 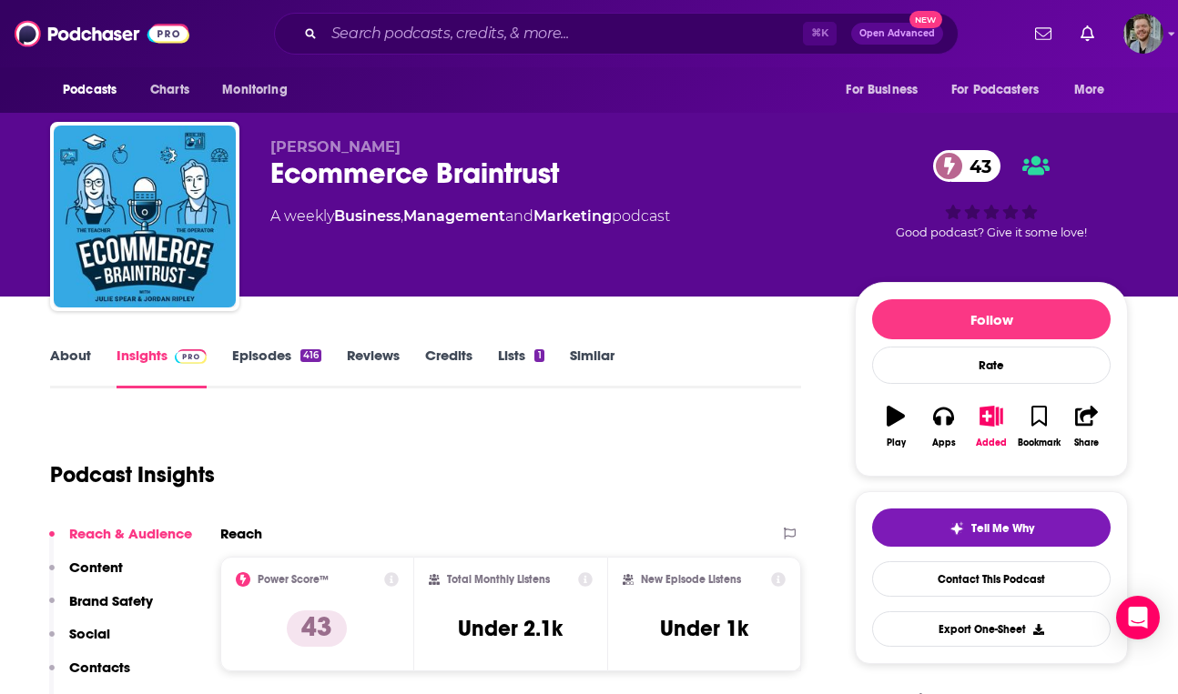 What do you see at coordinates (254, 90) in the screenshot?
I see `span: Monitoring` at bounding box center [254, 90].